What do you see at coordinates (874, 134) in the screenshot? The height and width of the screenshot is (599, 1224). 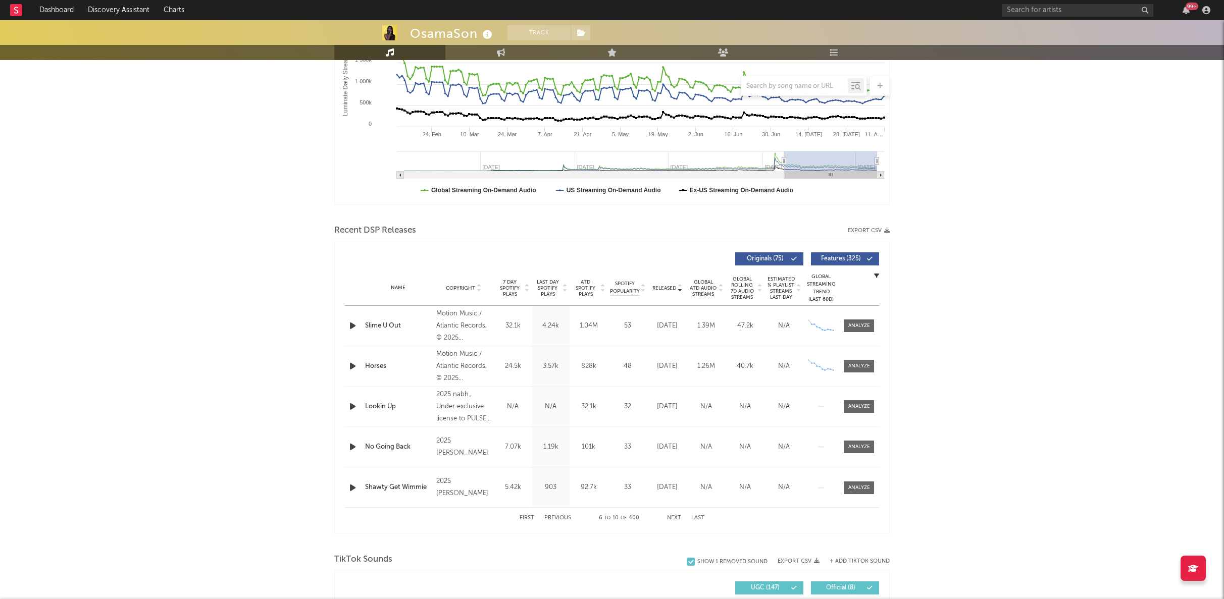 I see `text: 11. A…` at bounding box center [874, 134].